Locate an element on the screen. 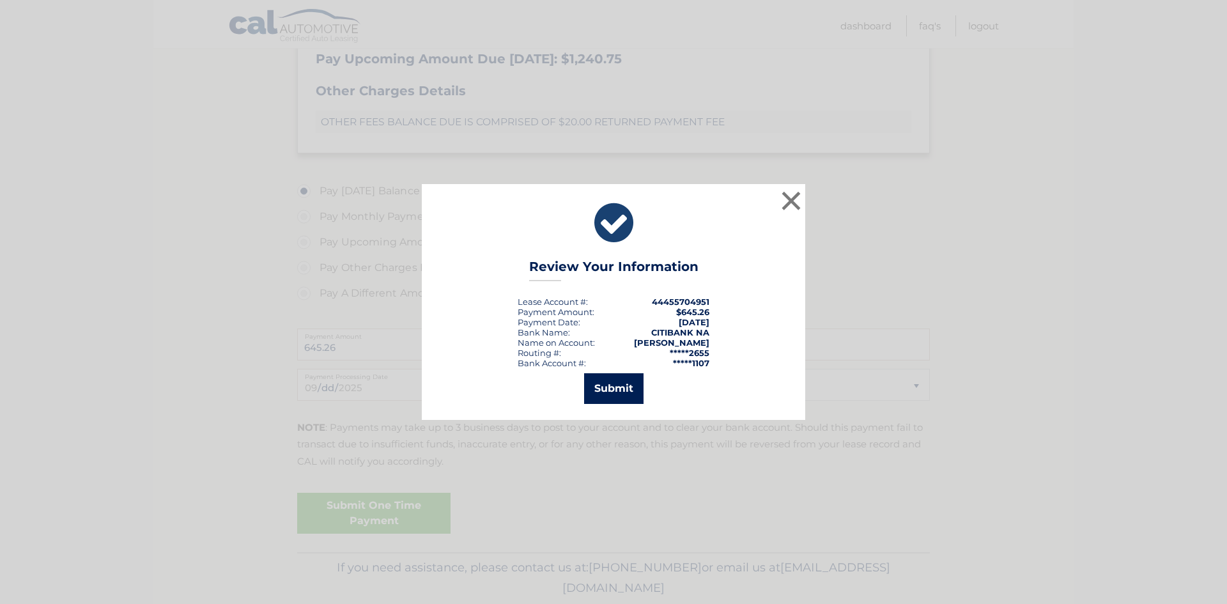 Image resolution: width=1227 pixels, height=604 pixels. span: Payment Date is located at coordinates (548, 322).